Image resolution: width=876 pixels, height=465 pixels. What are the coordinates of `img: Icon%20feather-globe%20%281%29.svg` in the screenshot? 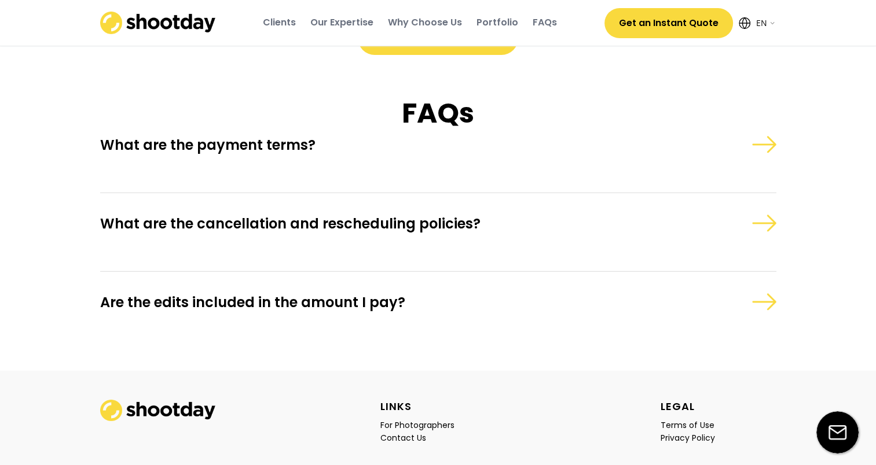 It's located at (744, 23).